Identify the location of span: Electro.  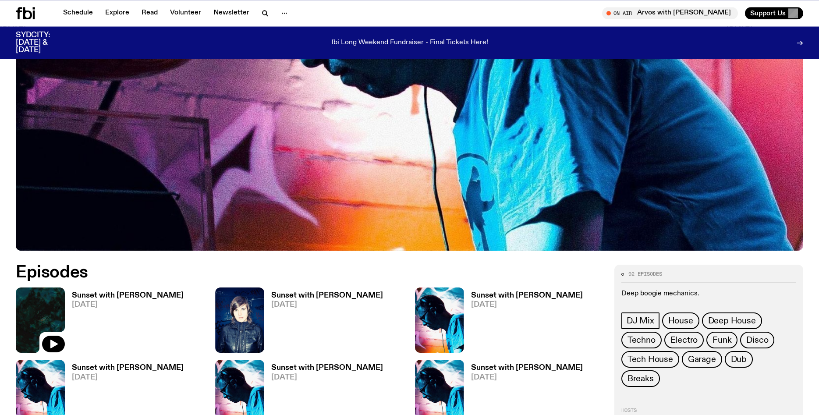
(684, 340).